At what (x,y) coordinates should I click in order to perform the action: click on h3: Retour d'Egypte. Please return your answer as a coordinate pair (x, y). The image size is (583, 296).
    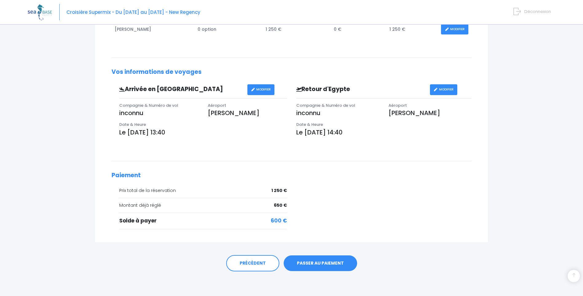
    Looking at the image, I should click on (361, 89).